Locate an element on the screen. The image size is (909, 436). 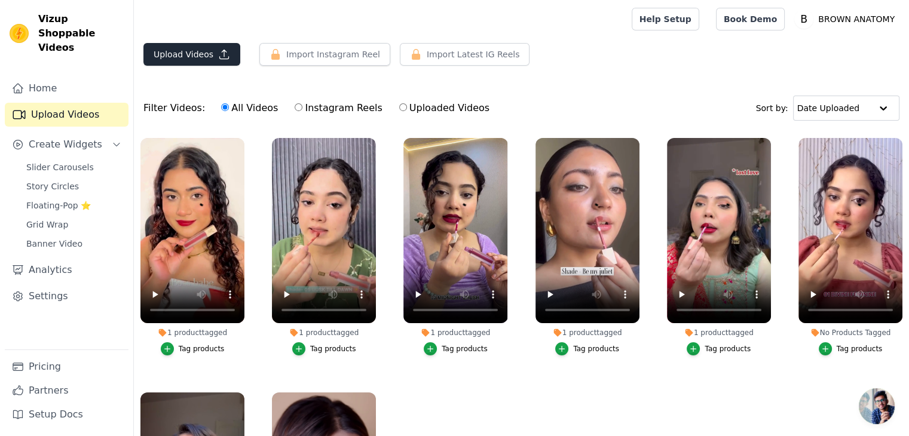
a: Banner Video is located at coordinates (74, 244).